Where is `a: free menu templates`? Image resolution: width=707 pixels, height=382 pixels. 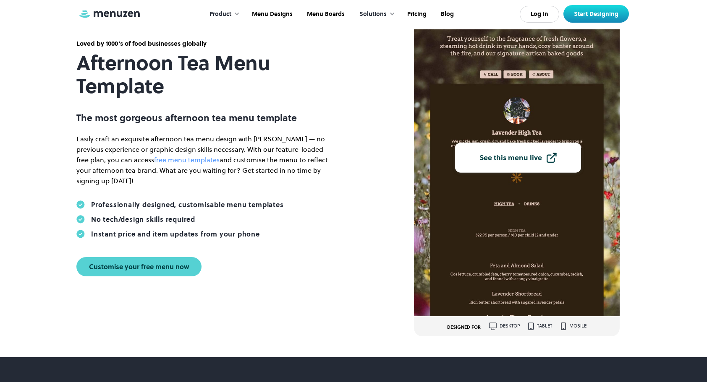 a: free menu templates is located at coordinates (187, 160).